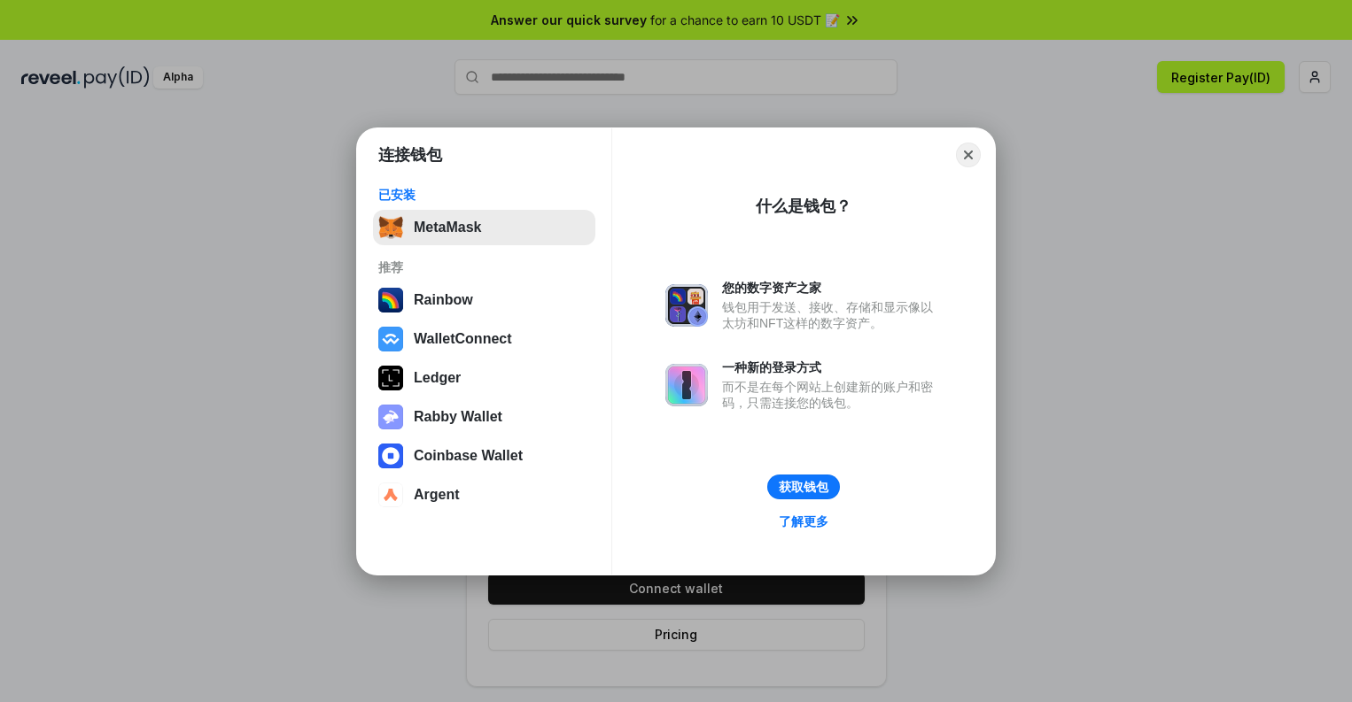  What do you see at coordinates (484, 339) in the screenshot?
I see `button: WalletConnect` at bounding box center [484, 339].